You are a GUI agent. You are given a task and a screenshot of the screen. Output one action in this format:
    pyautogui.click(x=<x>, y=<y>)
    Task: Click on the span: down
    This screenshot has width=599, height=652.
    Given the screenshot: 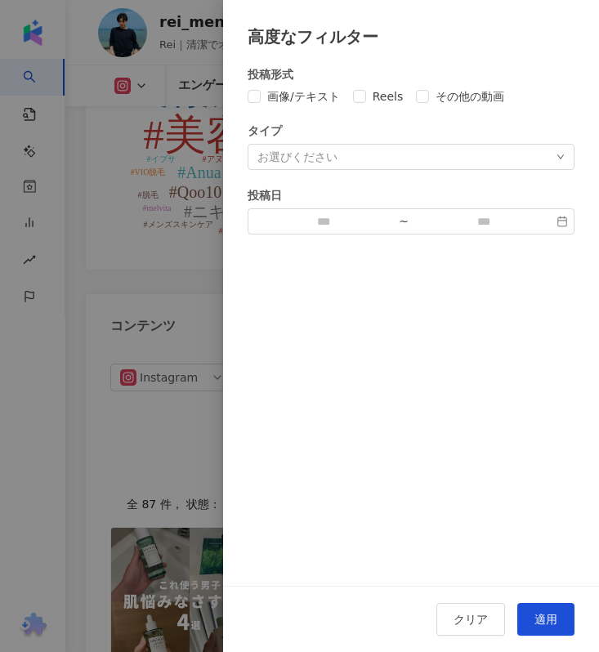 What is the action you would take?
    pyautogui.click(x=560, y=157)
    